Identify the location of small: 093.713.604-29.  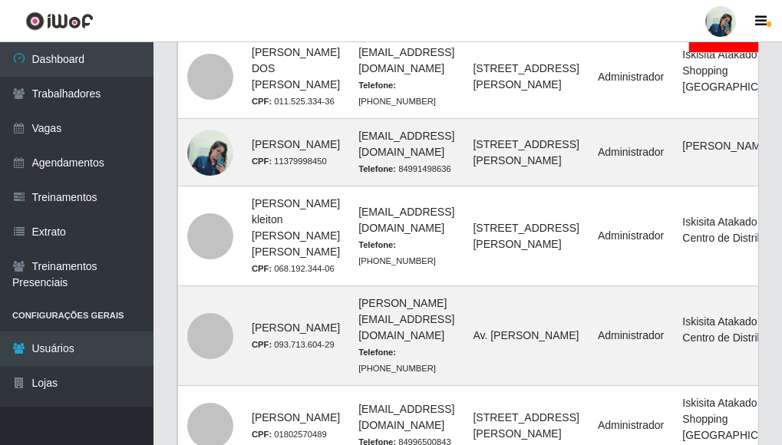
(293, 344).